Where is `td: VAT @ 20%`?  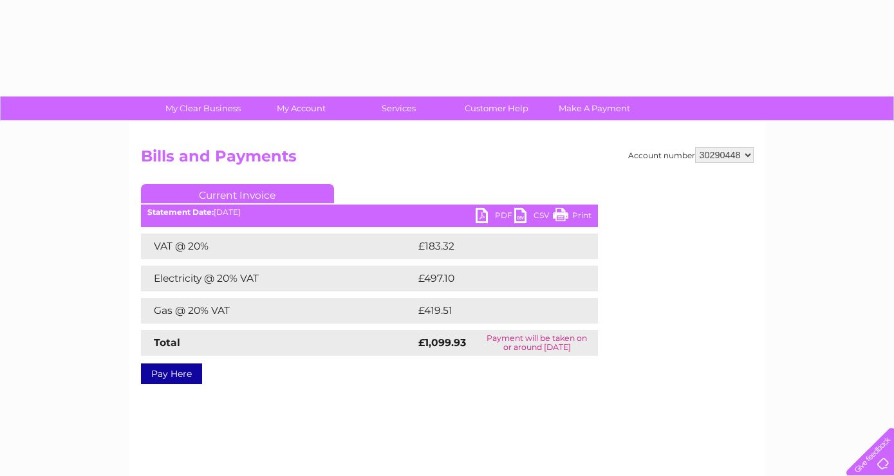
td: VAT @ 20% is located at coordinates (278, 246).